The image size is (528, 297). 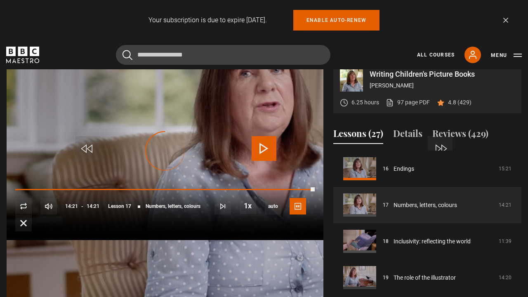 I want to click on a: Enable auto-renew, so click(x=336, y=20).